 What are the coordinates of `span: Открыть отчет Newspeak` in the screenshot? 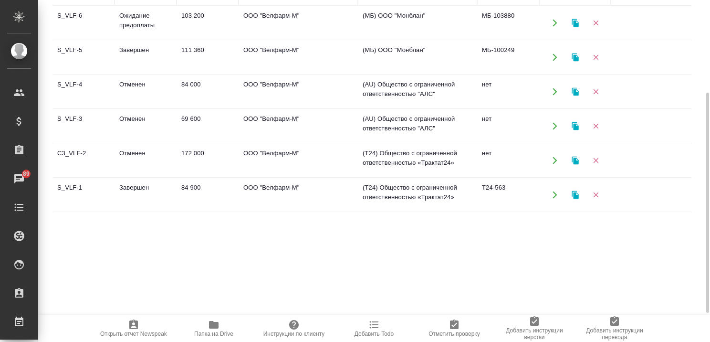 It's located at (134, 334).